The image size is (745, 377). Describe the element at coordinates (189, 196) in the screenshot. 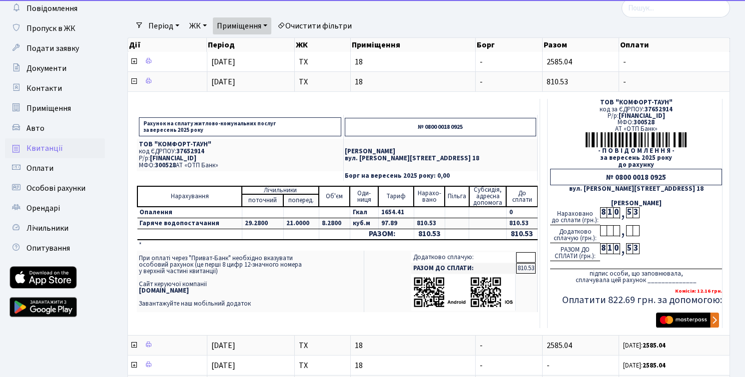

I see `td: Нарахування` at that location.